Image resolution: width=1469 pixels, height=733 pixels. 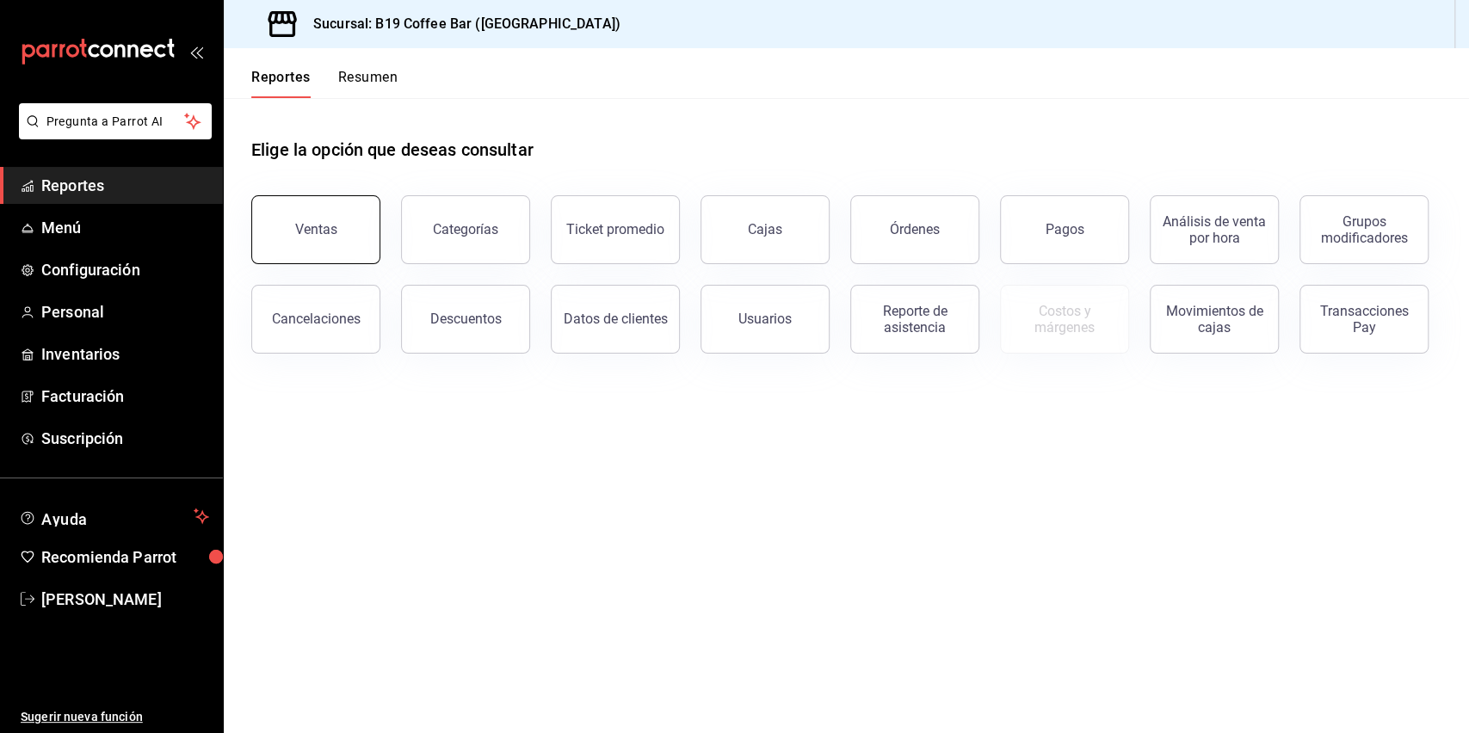 I want to click on button: Reportes, so click(x=280, y=83).